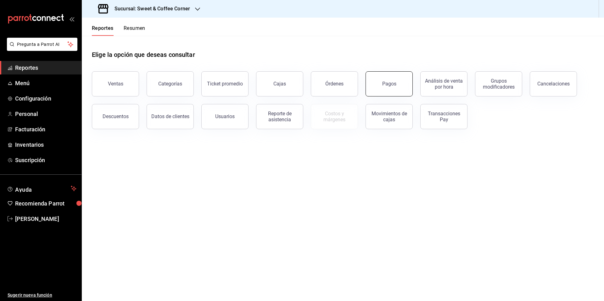 The height and width of the screenshot is (301, 604). I want to click on div: Grupos modificadores, so click(499, 84).